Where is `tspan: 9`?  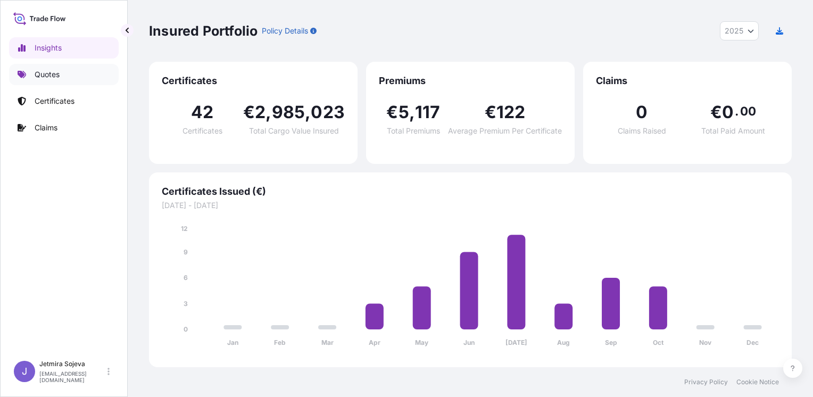
tspan: 9 is located at coordinates (186, 252).